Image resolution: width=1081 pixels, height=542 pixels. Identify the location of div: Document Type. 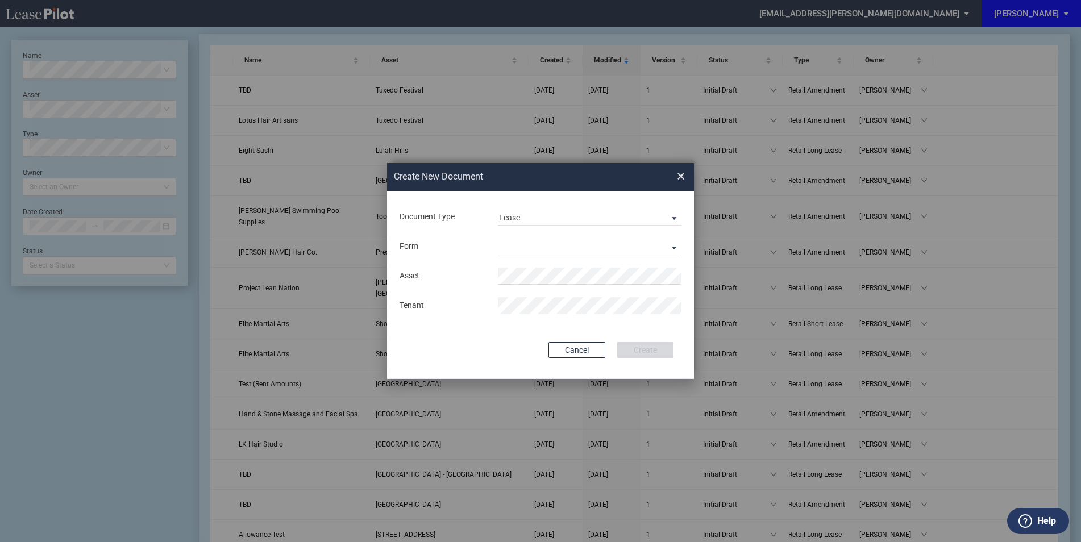
(442, 217).